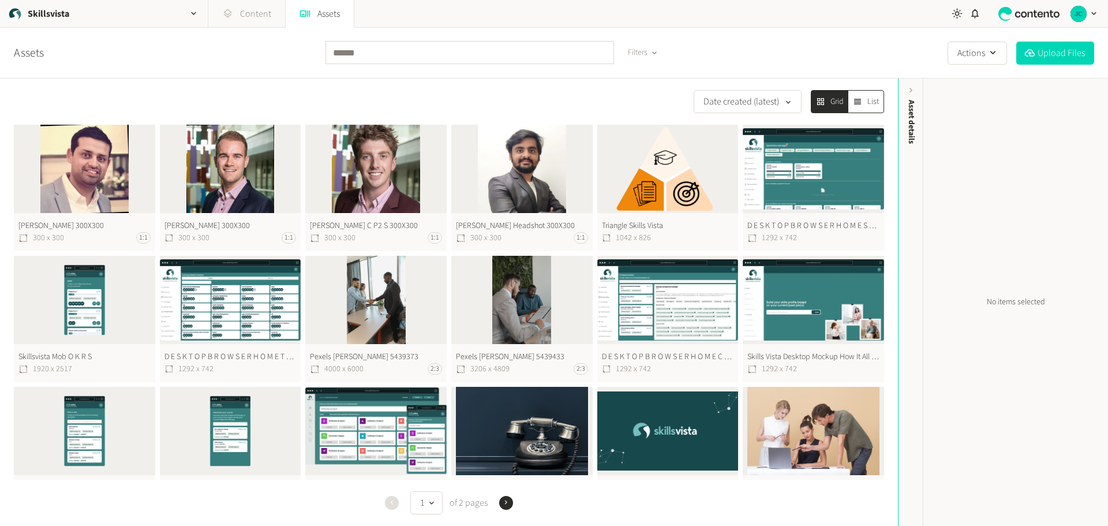 The width and height of the screenshot is (1108, 526). Describe the element at coordinates (911, 122) in the screenshot. I see `span: Asset details` at that location.